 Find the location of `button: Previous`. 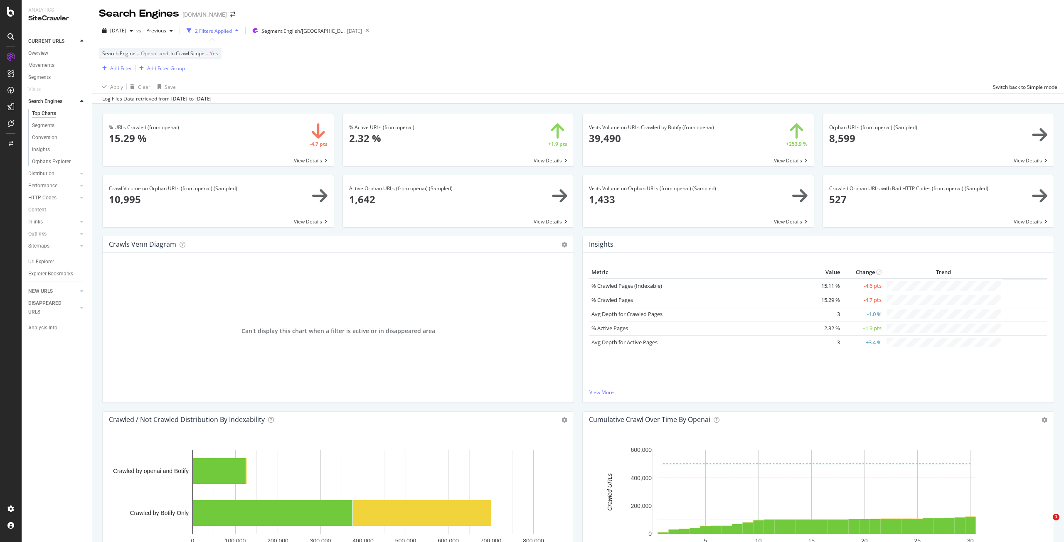

button: Previous is located at coordinates (160, 31).